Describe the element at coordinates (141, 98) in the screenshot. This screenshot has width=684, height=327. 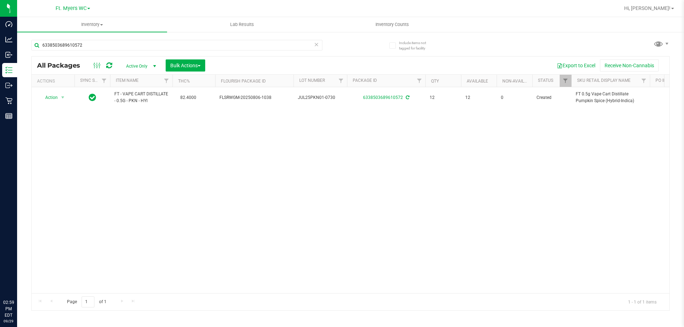
I see `span: FT - VAPE CART DISTILLATE - 0.5G - PKN - HYI` at that location.